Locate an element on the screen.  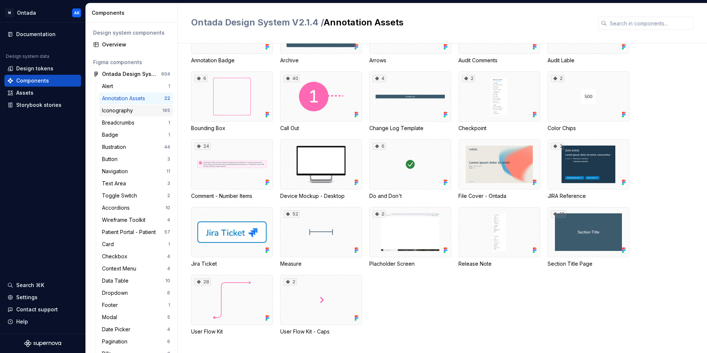
div: 604 is located at coordinates (166, 74).